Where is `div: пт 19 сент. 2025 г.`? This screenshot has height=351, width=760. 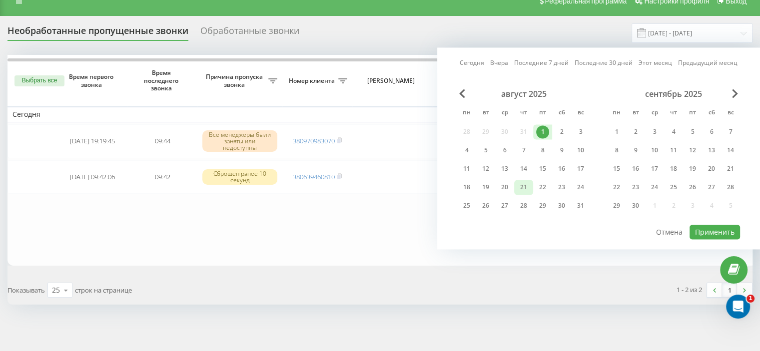
div: пт 19 сент. 2025 г. is located at coordinates (693, 169).